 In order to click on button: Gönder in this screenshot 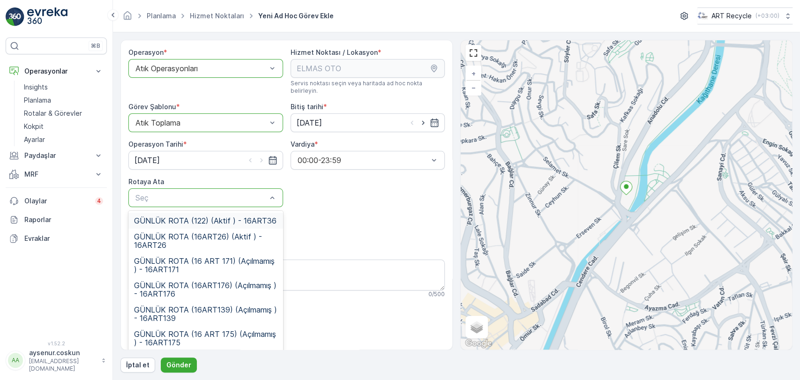, I will do `click(179, 365)`.